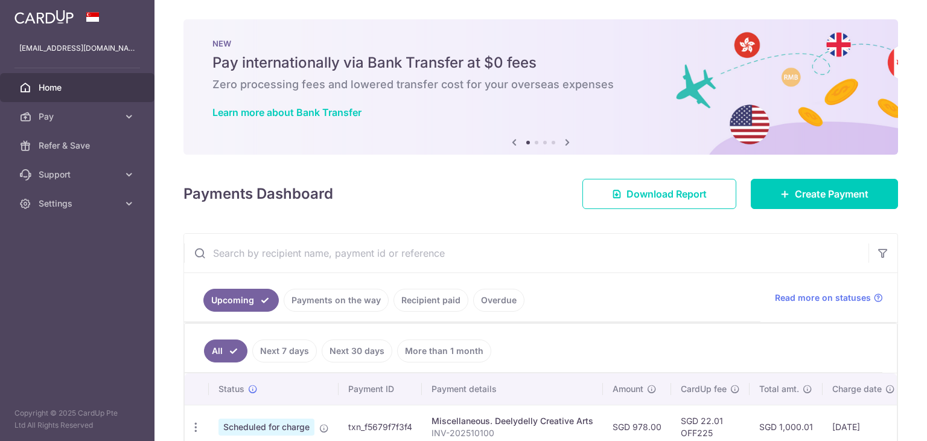 Image resolution: width=927 pixels, height=441 pixels. What do you see at coordinates (541, 43) in the screenshot?
I see `p: NEW` at bounding box center [541, 43].